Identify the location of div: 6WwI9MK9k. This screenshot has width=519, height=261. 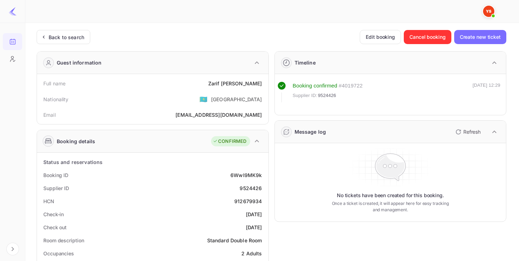
(246, 175).